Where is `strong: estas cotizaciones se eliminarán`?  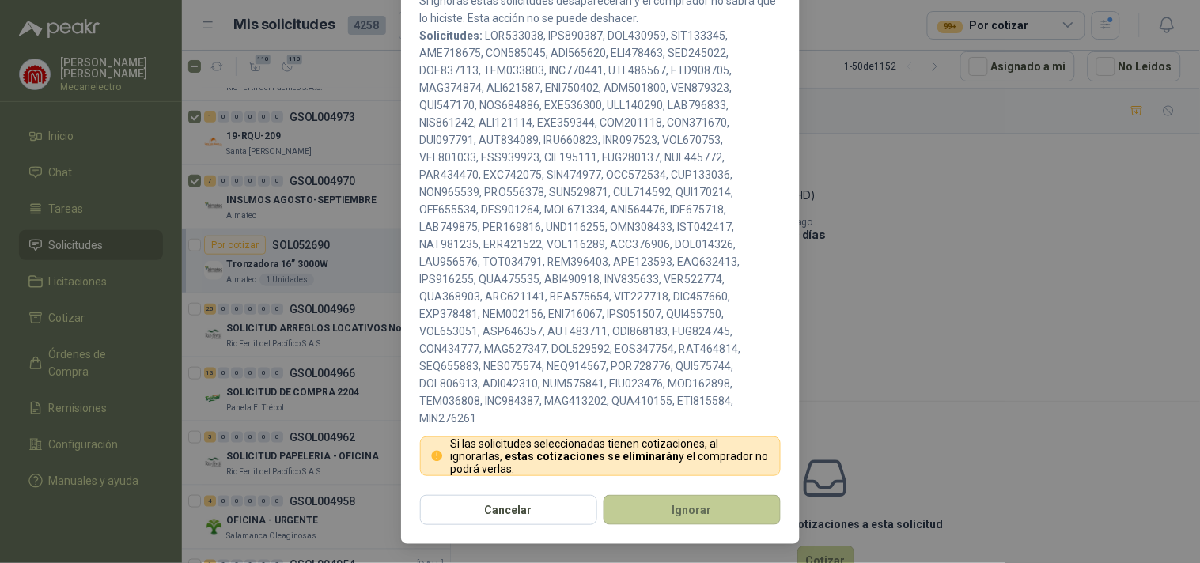 strong: estas cotizaciones se eliminarán is located at coordinates (592, 457).